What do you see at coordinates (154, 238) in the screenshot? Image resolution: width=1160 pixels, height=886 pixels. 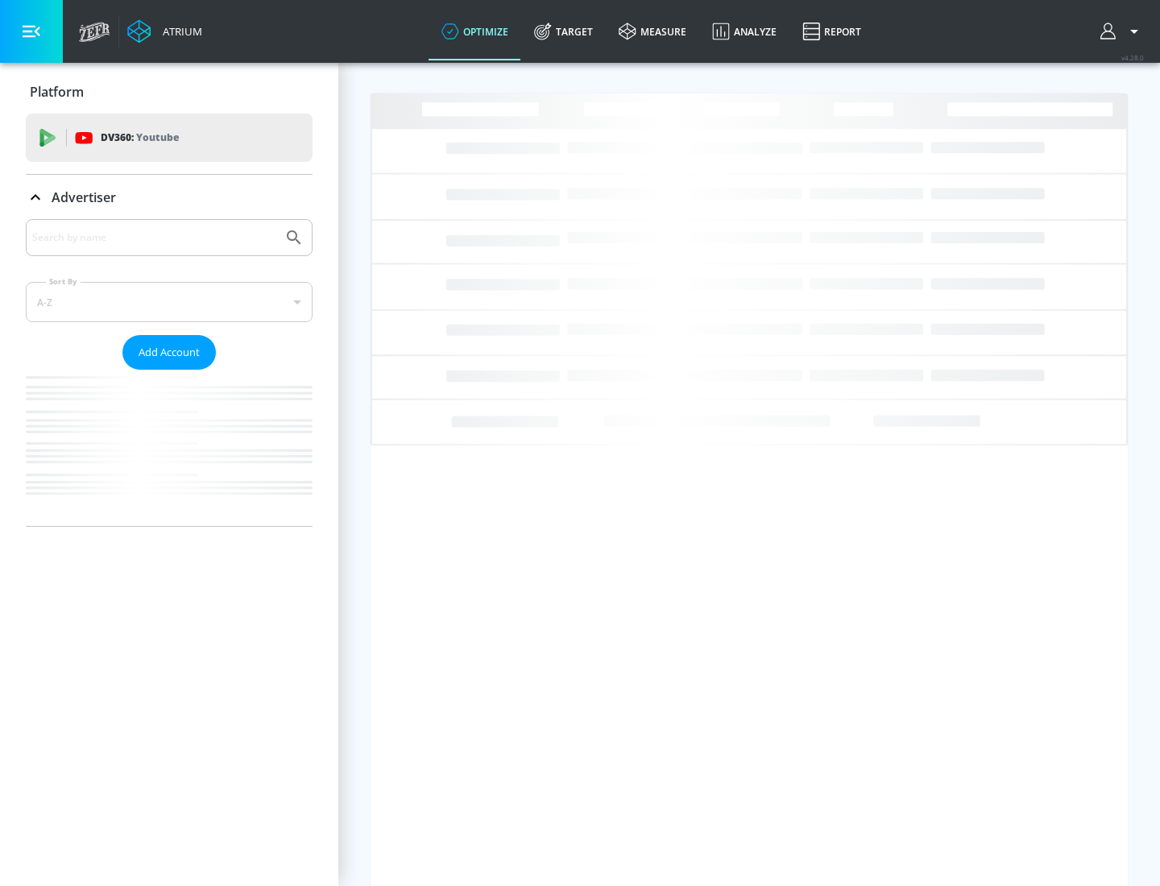 I see `input: Search by name` at bounding box center [154, 238].